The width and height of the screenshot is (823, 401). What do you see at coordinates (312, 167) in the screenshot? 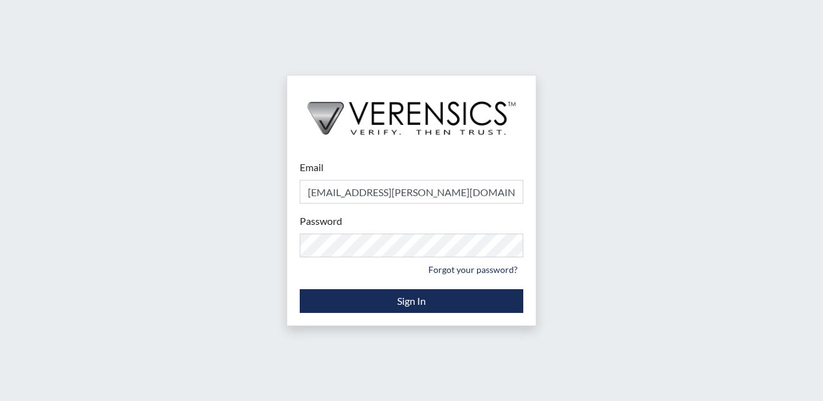
I see `label: Email` at bounding box center [312, 167].